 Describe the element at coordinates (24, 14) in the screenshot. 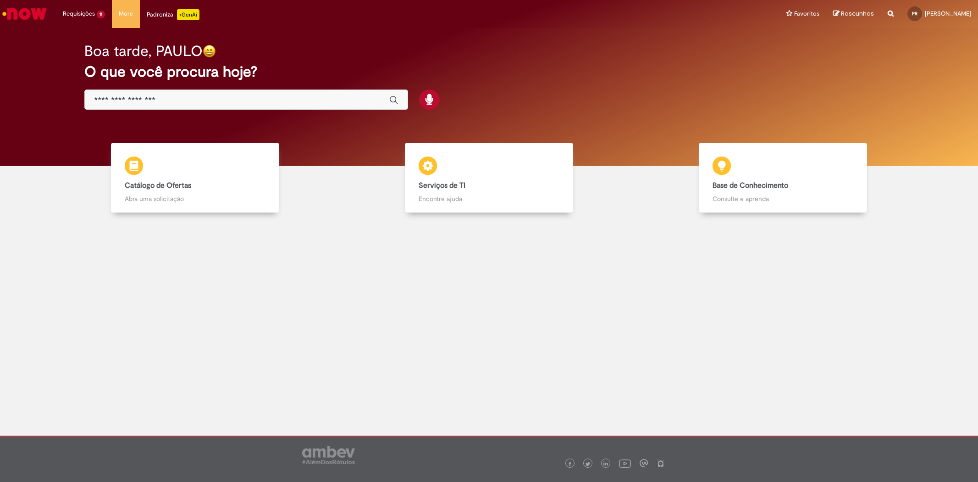

I see `img: ServiceNow` at that location.